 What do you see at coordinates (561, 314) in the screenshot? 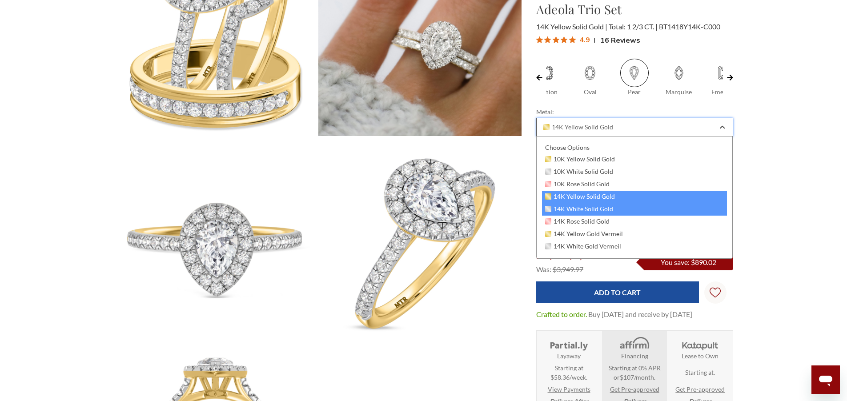
I see `dt: Crafted to order.` at bounding box center [561, 314].